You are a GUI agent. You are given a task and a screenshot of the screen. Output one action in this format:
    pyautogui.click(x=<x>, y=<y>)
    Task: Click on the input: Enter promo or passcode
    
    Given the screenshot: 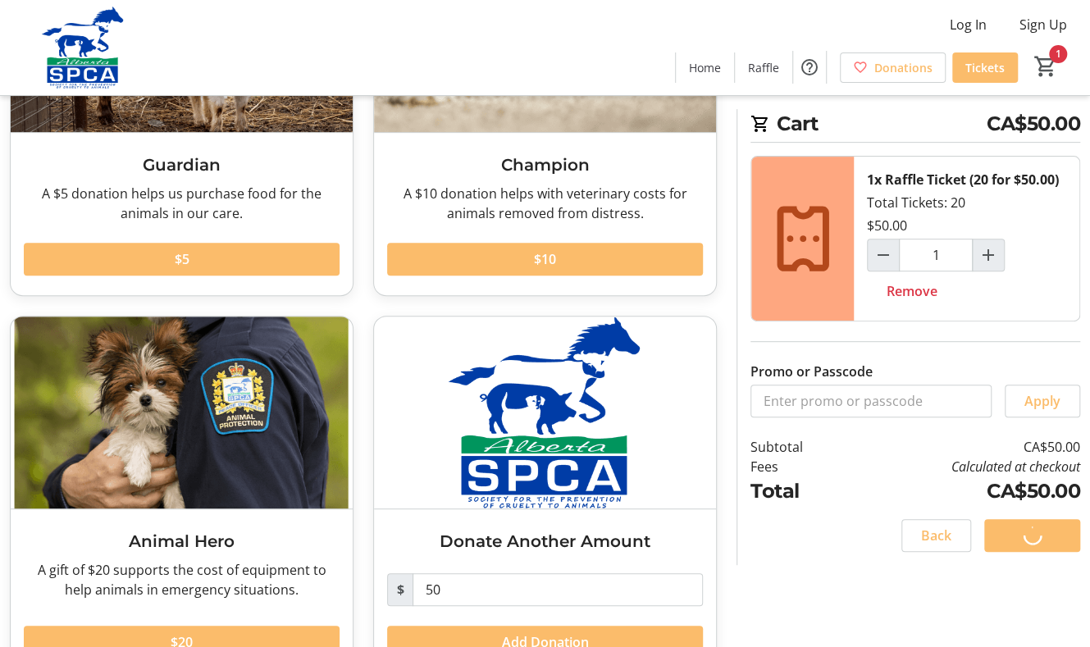 What is the action you would take?
    pyautogui.click(x=871, y=401)
    